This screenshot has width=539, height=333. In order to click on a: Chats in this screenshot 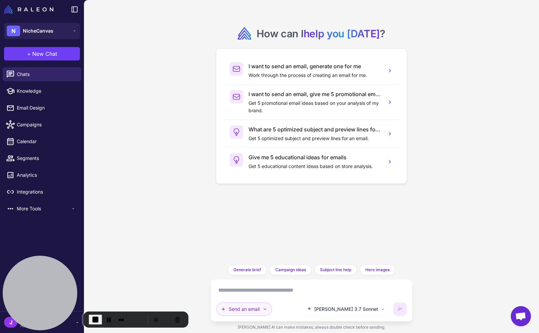, I will do `click(42, 74)`.